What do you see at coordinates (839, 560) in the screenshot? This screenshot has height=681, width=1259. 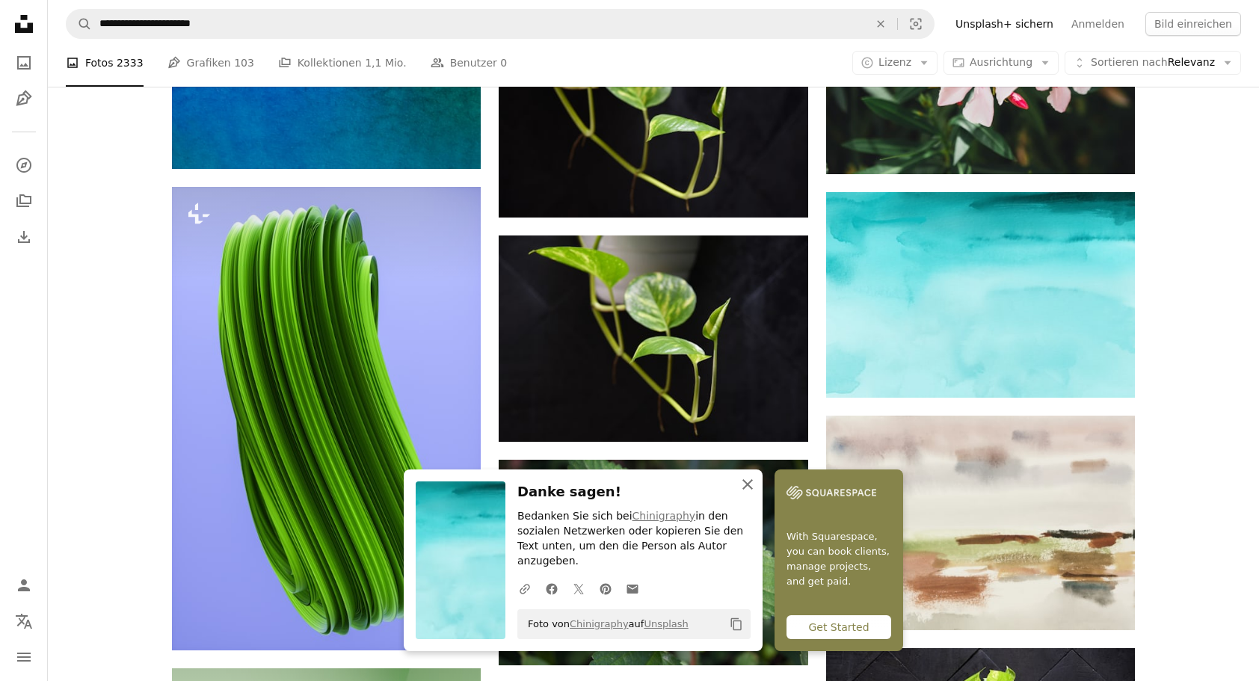 I see `a: With Squarespace, you can book clients, manage projects, and get paid.Get Started` at bounding box center [839, 560].